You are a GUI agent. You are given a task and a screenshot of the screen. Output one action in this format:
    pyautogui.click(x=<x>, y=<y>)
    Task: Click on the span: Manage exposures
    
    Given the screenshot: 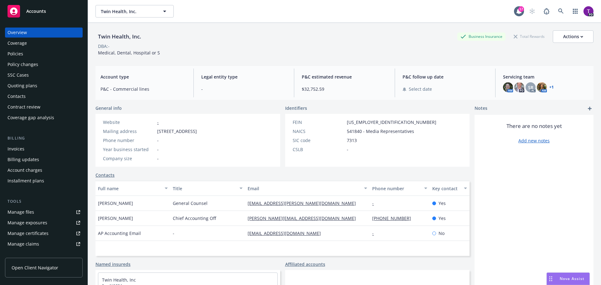 What is the action you would take?
    pyautogui.click(x=44, y=223)
    